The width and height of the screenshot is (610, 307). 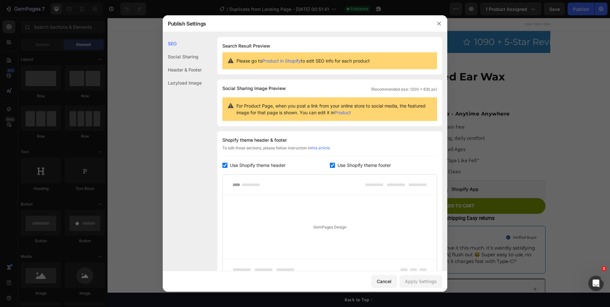 What do you see at coordinates (421, 281) in the screenshot?
I see `button: Apply Settings` at bounding box center [421, 281].